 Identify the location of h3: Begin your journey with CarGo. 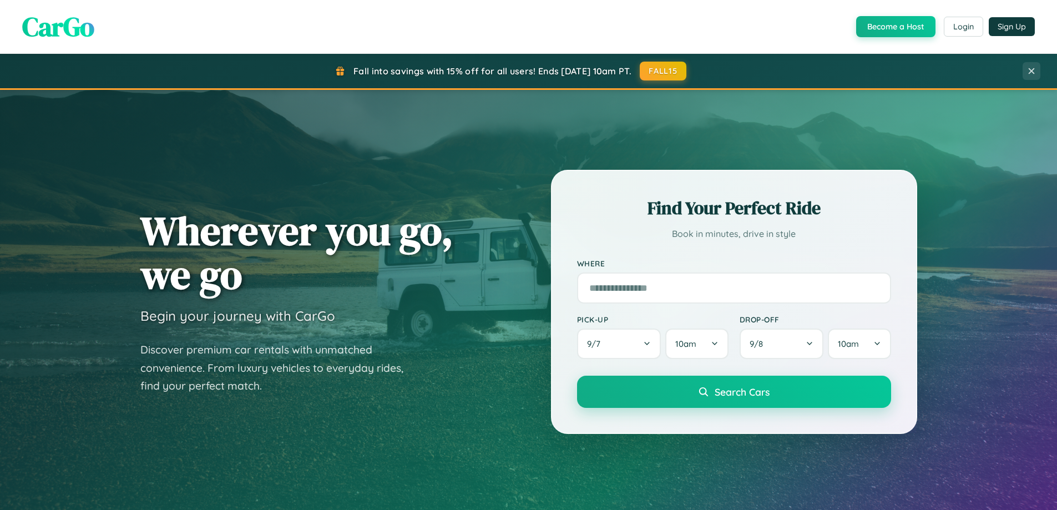
(237, 316).